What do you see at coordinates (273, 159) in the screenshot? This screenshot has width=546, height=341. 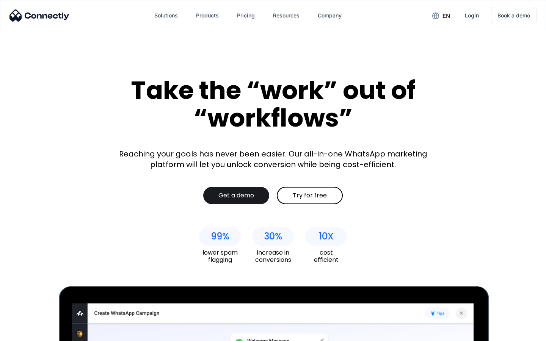 I see `div: Reaching your goals has never been easier. Our all-in-one WhatsApp marketing platform will let yo...` at bounding box center [273, 159].